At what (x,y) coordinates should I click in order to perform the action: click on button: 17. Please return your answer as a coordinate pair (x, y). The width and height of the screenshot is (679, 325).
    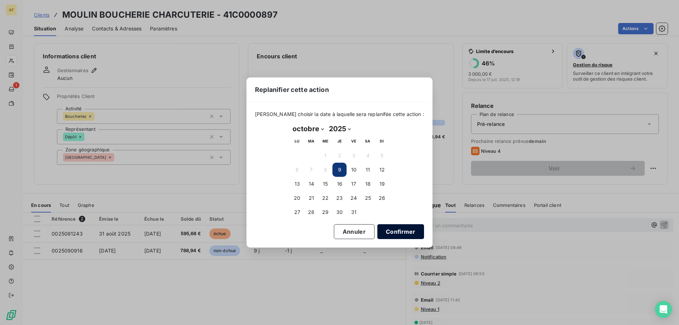
    Looking at the image, I should click on (353, 184).